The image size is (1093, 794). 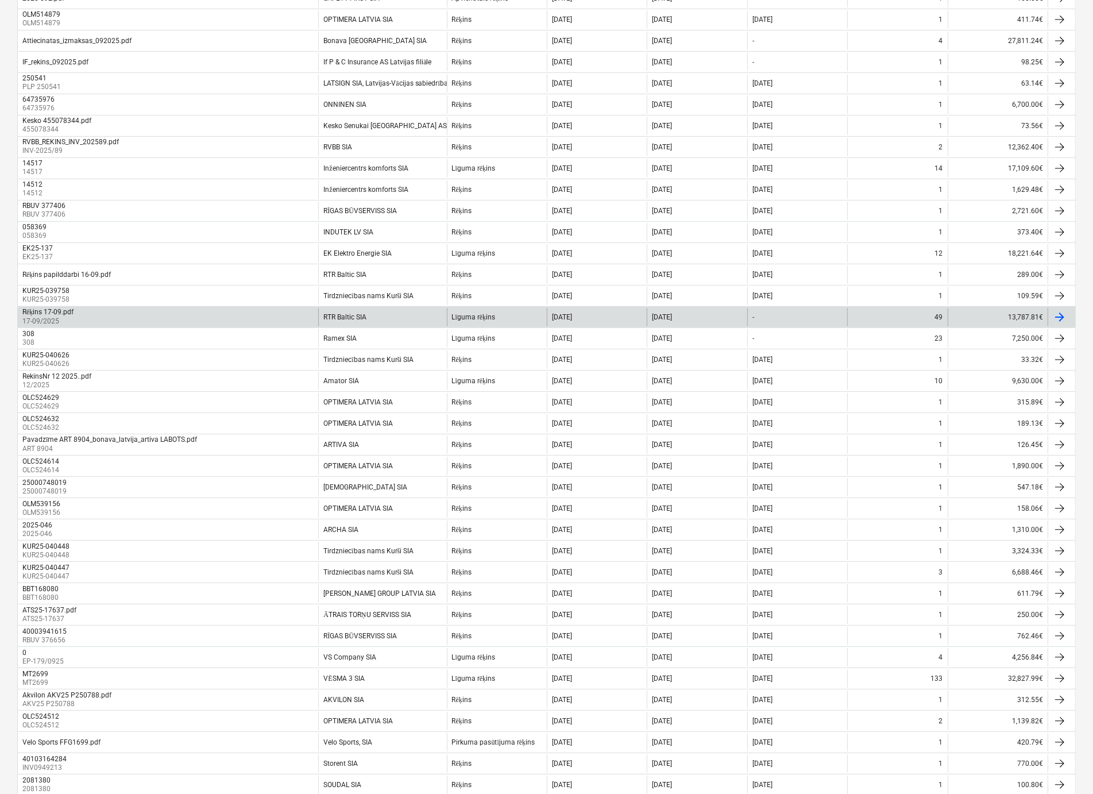 What do you see at coordinates (46, 355) in the screenshot?
I see `div: KUR25-040626` at bounding box center [46, 355].